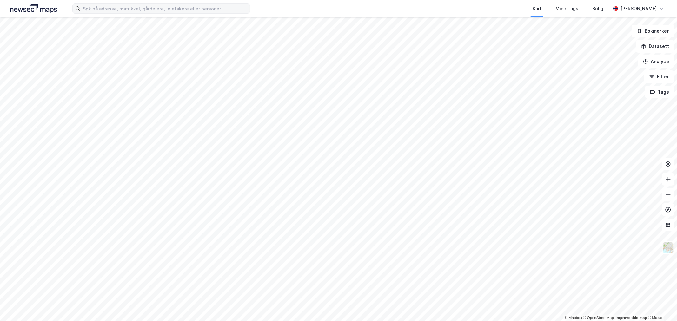 The image size is (677, 321). What do you see at coordinates (661, 306) in the screenshot?
I see `div: Kontrollprogram for chat` at bounding box center [661, 306].